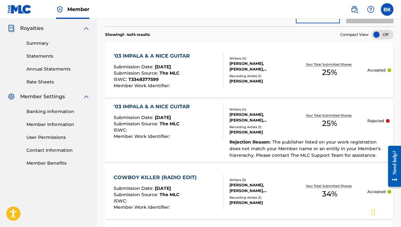  I want to click on a: Contact Information, so click(58, 150).